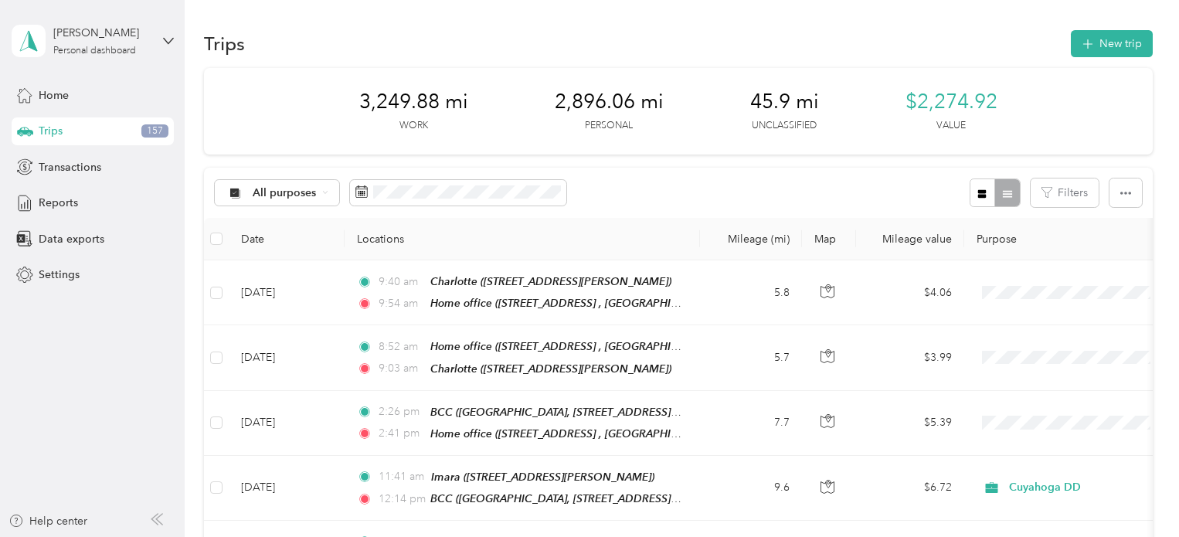  What do you see at coordinates (413, 126) in the screenshot?
I see `p: Work` at bounding box center [413, 126].